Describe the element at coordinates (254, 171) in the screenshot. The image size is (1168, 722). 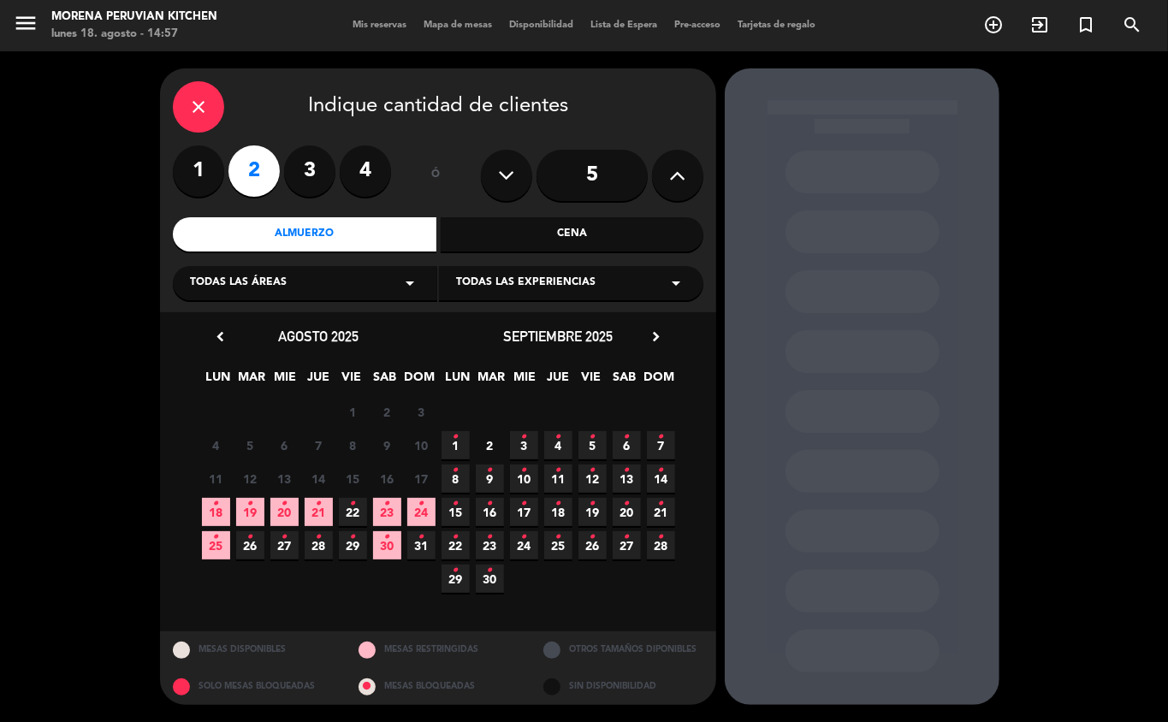
I see `label: 2` at that location.